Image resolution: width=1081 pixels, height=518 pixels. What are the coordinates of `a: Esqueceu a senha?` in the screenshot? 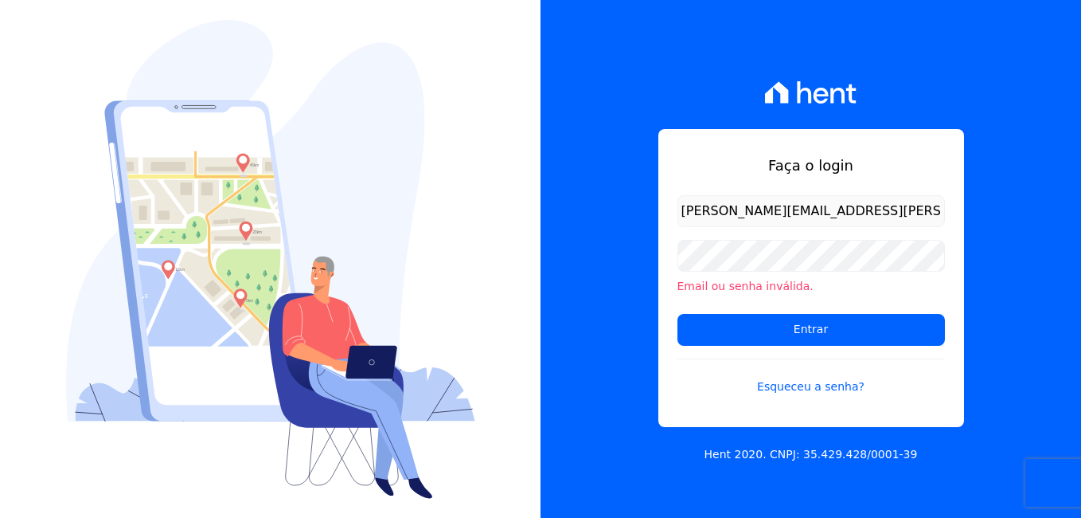 It's located at (812, 377).